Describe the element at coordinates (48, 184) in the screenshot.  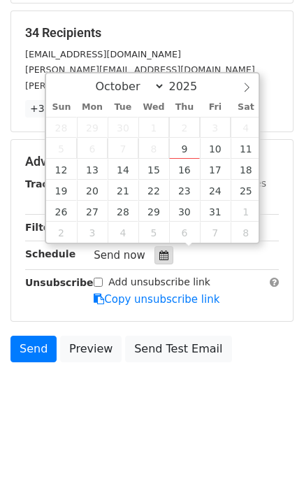
I see `strong: Tracking` at that location.